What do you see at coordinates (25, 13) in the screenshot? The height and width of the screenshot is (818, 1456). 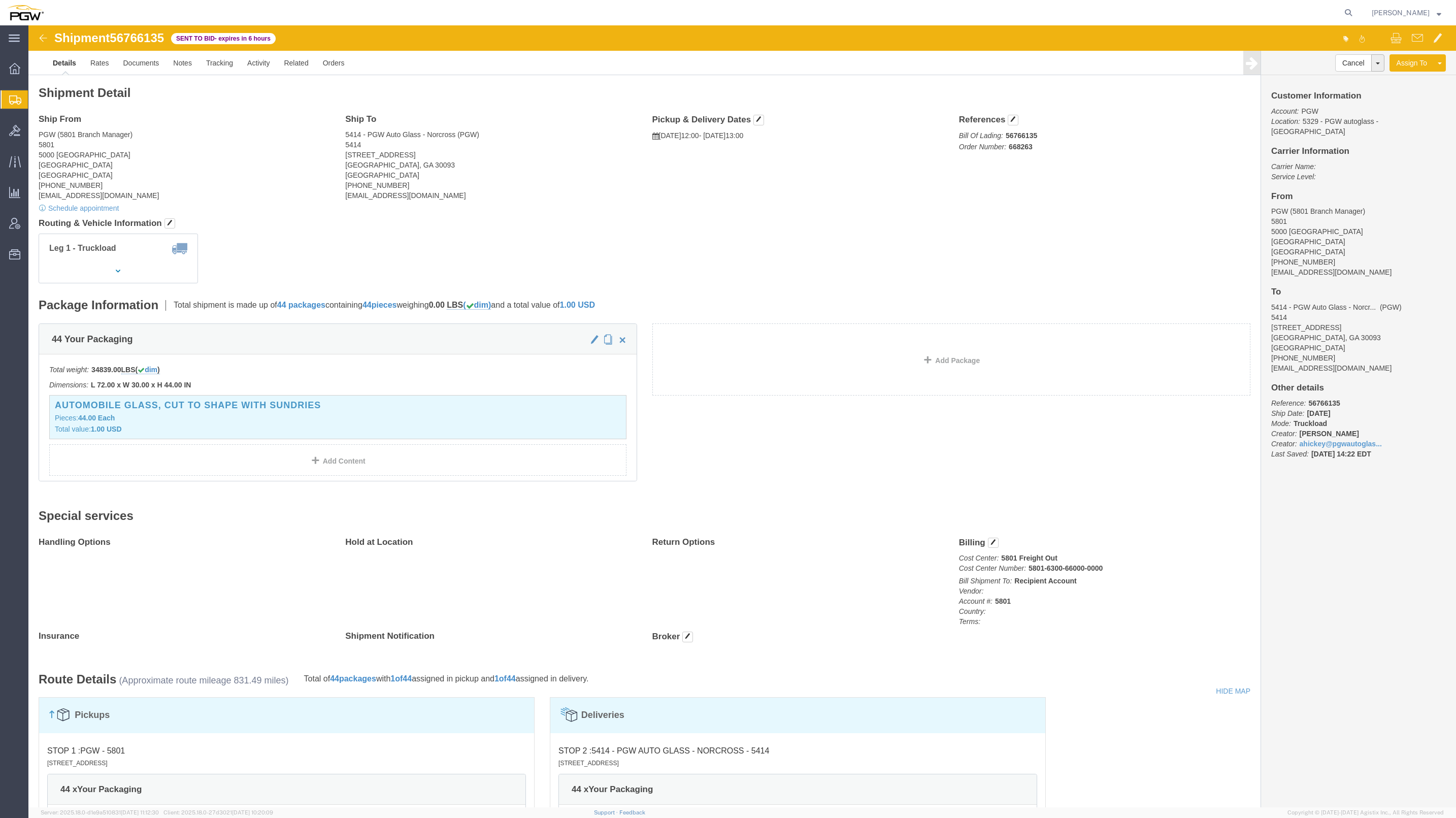 I see `img: logo` at bounding box center [25, 13].